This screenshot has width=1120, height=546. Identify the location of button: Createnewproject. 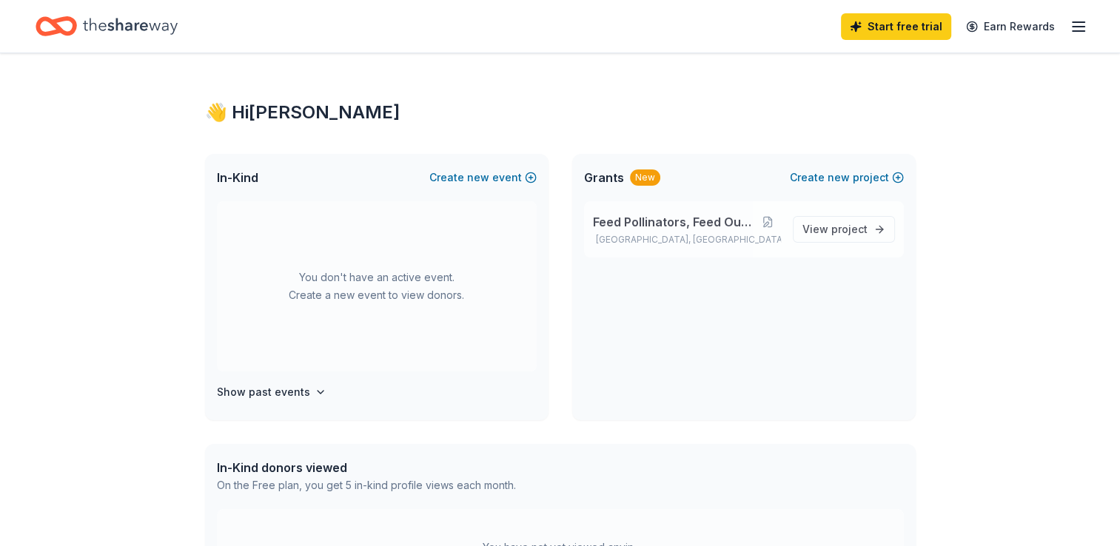
(847, 178).